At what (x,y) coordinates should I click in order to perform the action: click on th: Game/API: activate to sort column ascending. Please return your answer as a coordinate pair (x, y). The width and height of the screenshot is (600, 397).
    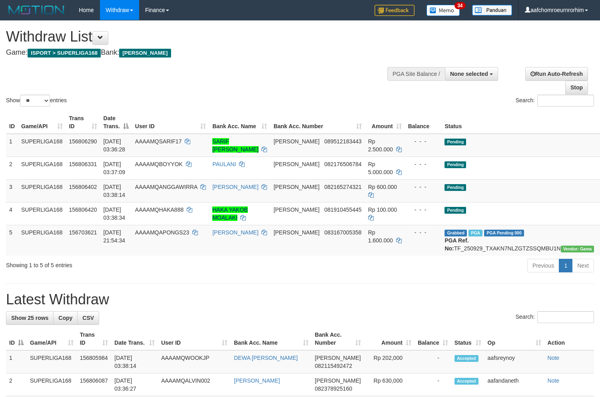
    Looking at the image, I should click on (42, 122).